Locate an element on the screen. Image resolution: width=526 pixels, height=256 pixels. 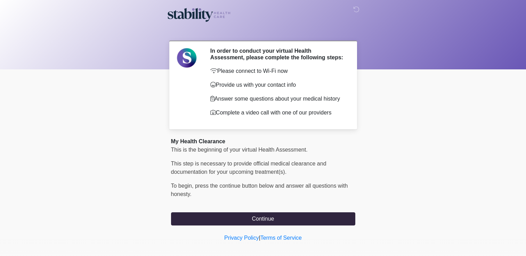
h2: In order to conduct your virtual Health Assessment, please complete the following steps: is located at coordinates (277, 54).